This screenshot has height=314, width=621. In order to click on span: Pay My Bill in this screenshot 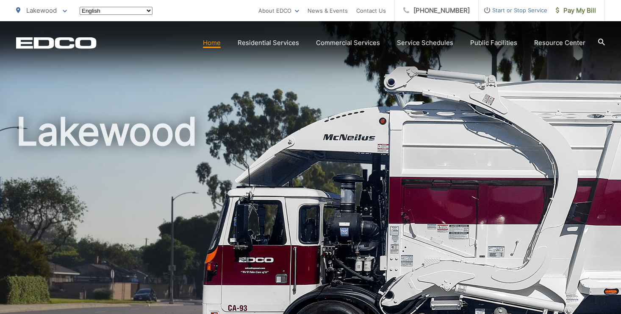, I will do `click(576, 11)`.